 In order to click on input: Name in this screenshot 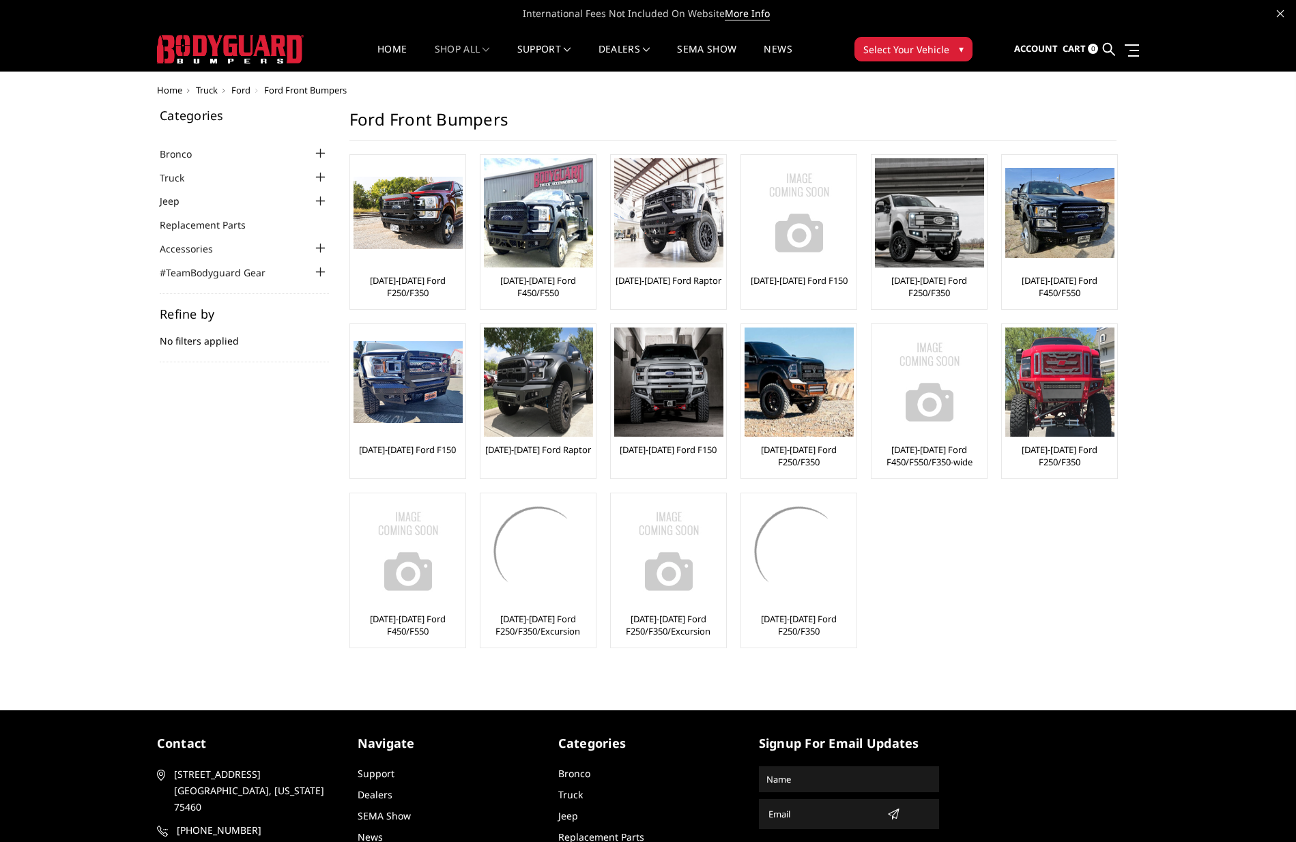, I will do `click(849, 780)`.